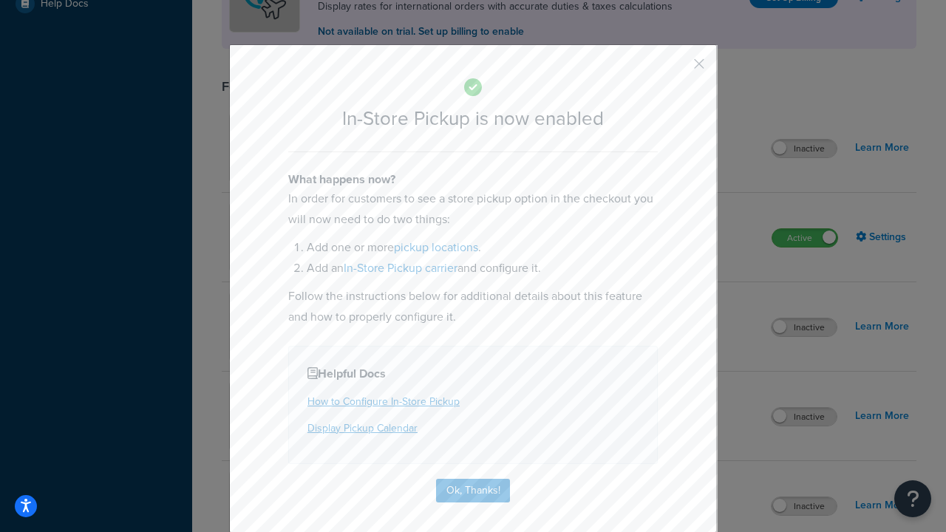  I want to click on h4: Helpful Docs, so click(473, 374).